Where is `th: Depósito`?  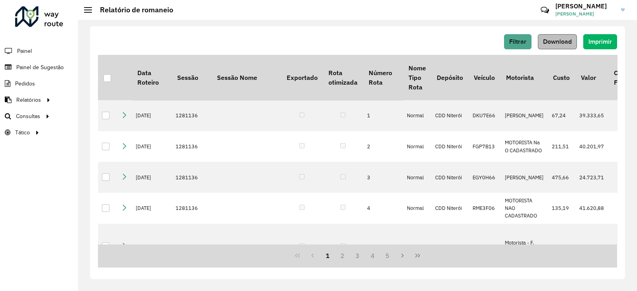
th: Depósito is located at coordinates (449, 78).